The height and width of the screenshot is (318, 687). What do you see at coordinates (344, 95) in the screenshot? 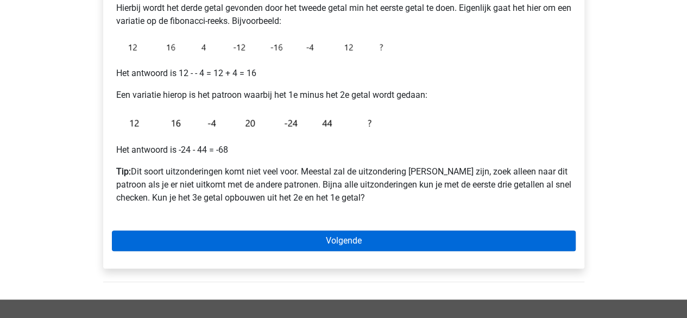
I see `p: Een variatie hierop is het patroon waarbij het 1e minus het 2e getal wordt gedaan:` at bounding box center [344, 95].